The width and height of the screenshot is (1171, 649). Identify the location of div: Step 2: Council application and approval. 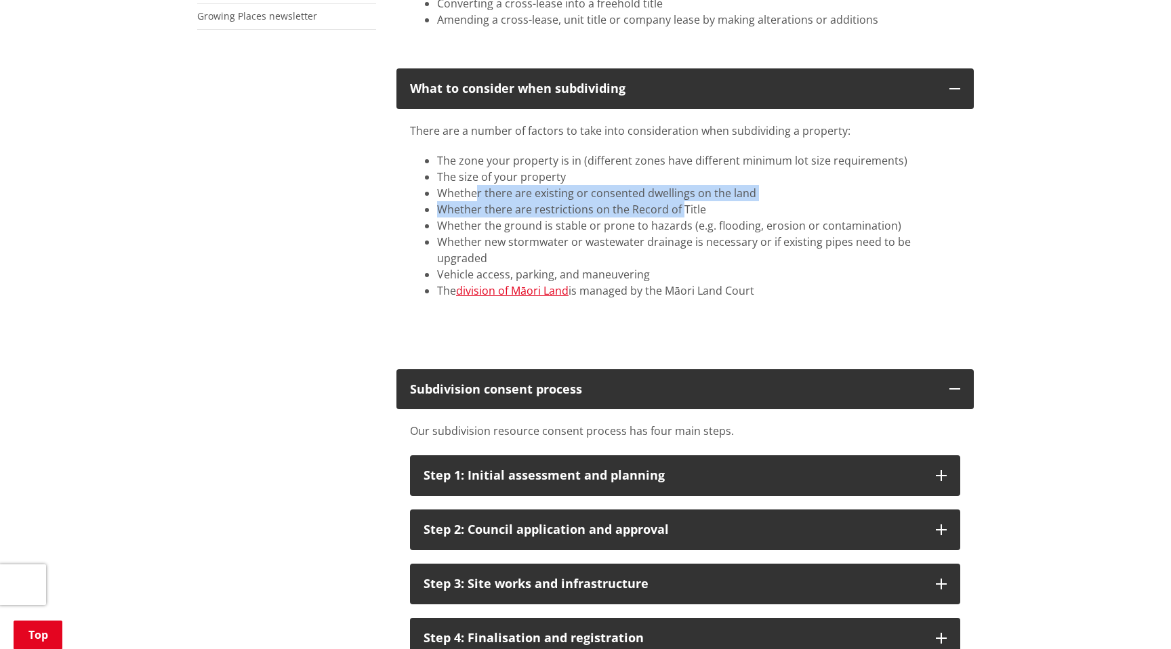
(673, 530).